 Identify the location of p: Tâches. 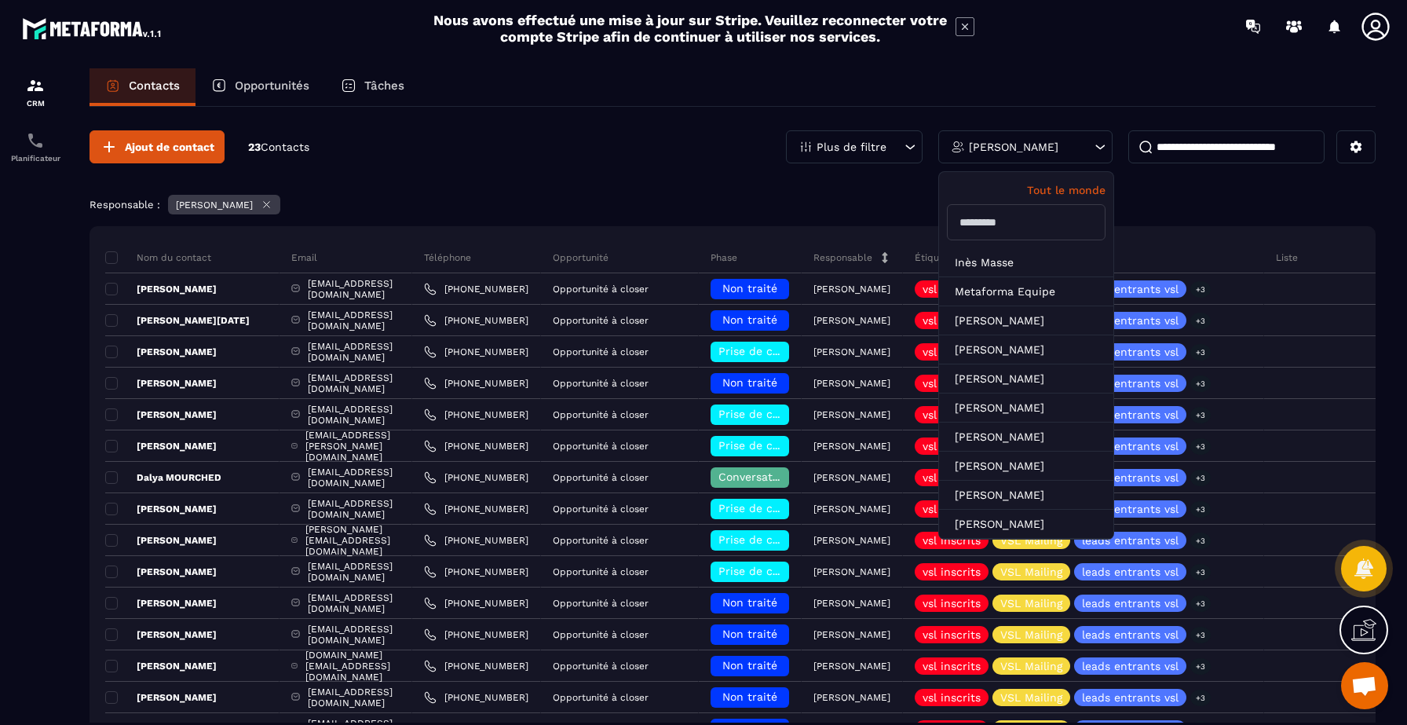
(384, 86).